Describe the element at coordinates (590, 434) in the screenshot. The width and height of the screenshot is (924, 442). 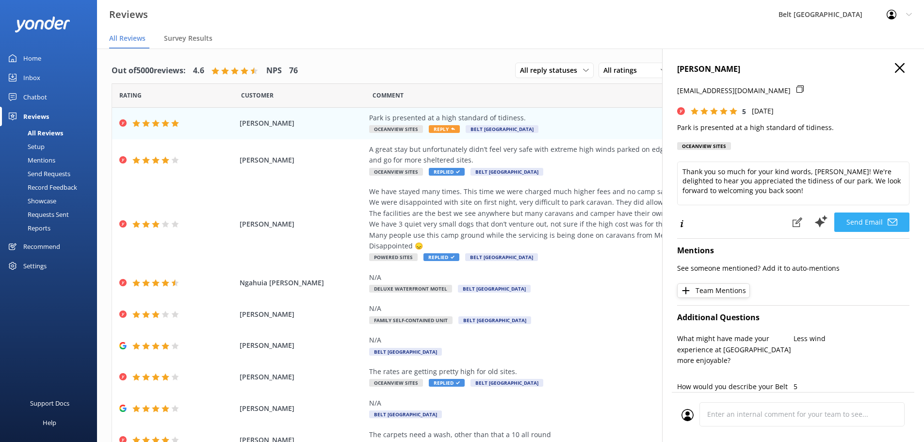
I see `div: The carpets need a wash, other than that a 10 all round` at that location.